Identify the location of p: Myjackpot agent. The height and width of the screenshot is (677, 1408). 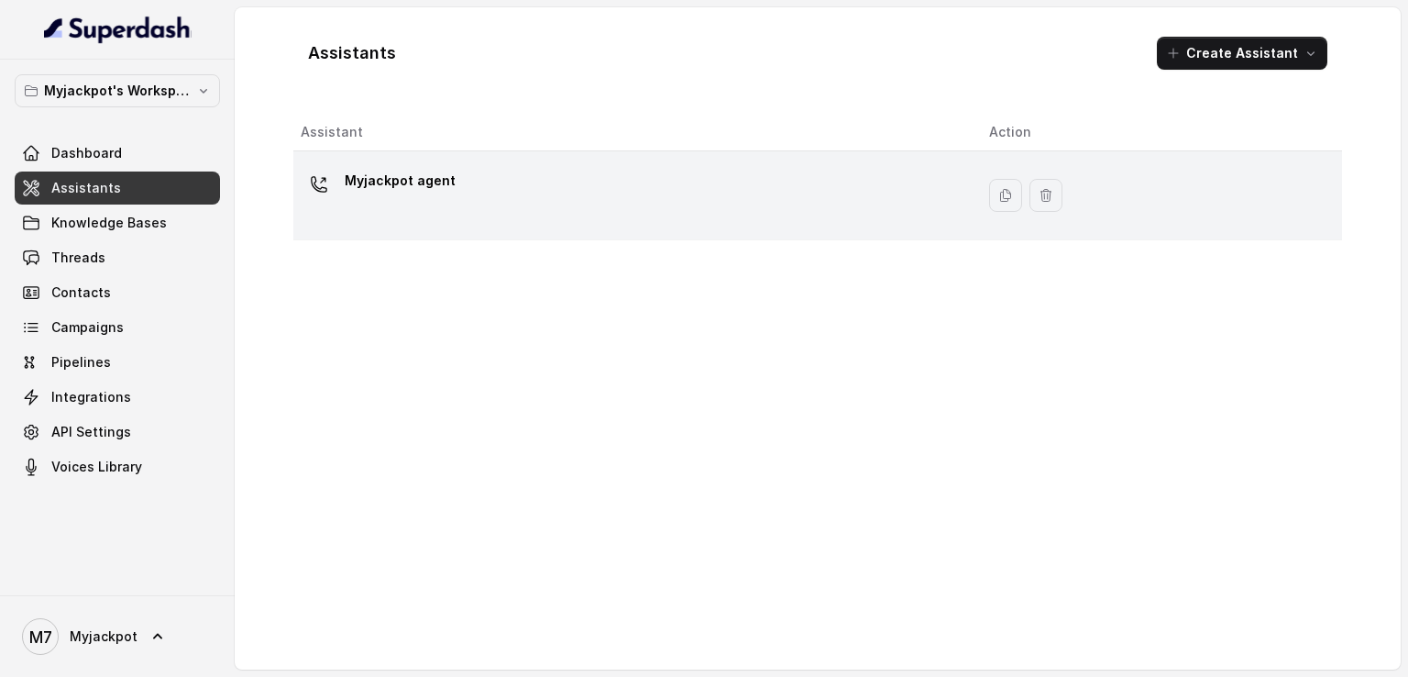
(400, 181).